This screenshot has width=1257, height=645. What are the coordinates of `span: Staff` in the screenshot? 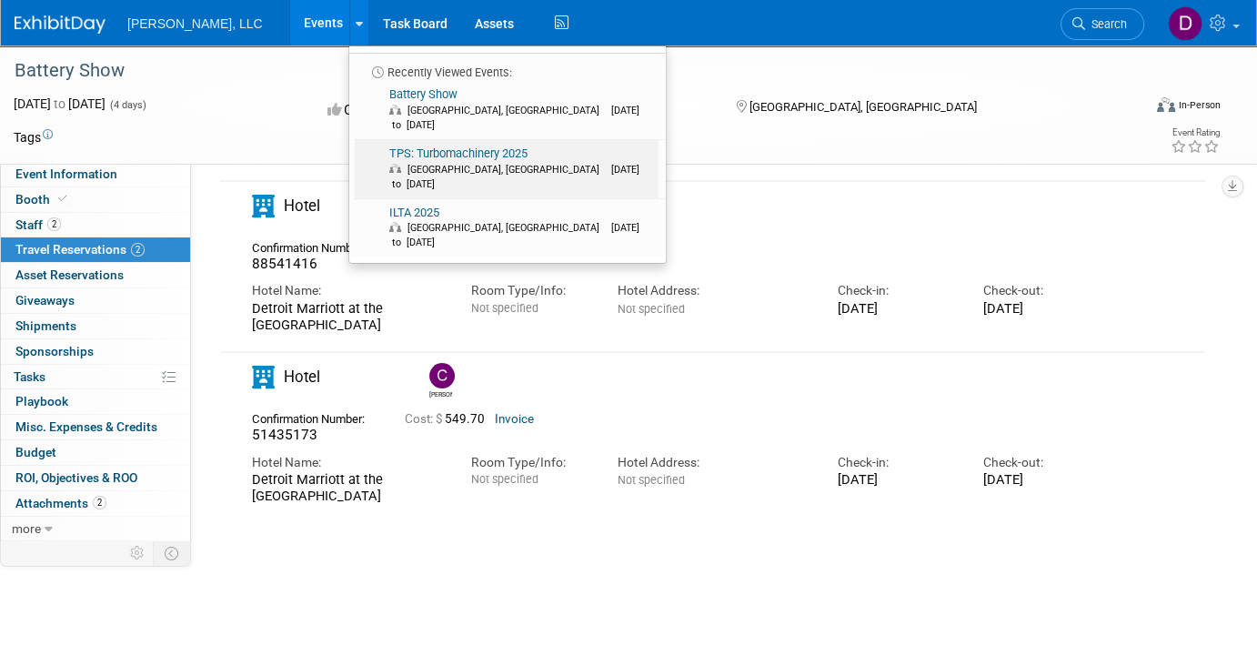 It's located at (38, 225).